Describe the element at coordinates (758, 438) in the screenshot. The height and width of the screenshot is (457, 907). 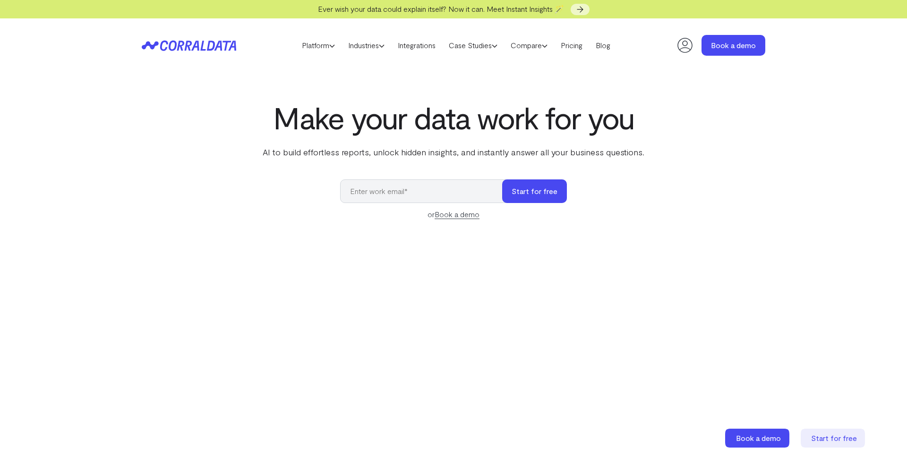
I see `span: Book a demo` at that location.